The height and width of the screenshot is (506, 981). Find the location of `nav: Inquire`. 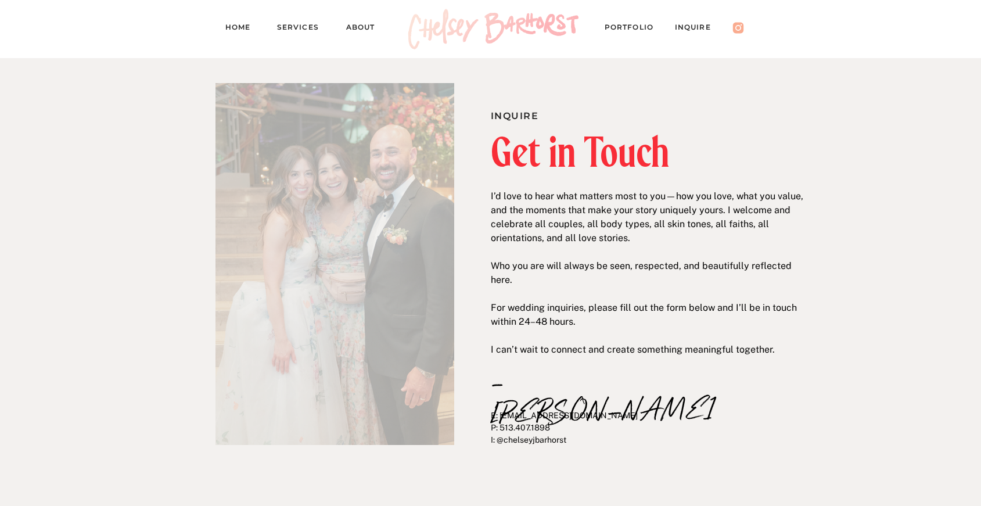

nav: Inquire is located at coordinates (698, 29).